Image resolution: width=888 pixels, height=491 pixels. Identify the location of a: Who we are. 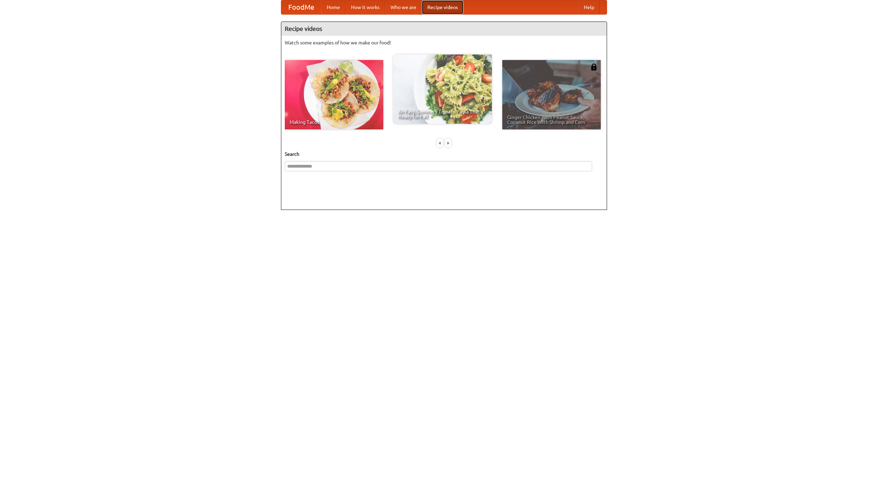
(404, 7).